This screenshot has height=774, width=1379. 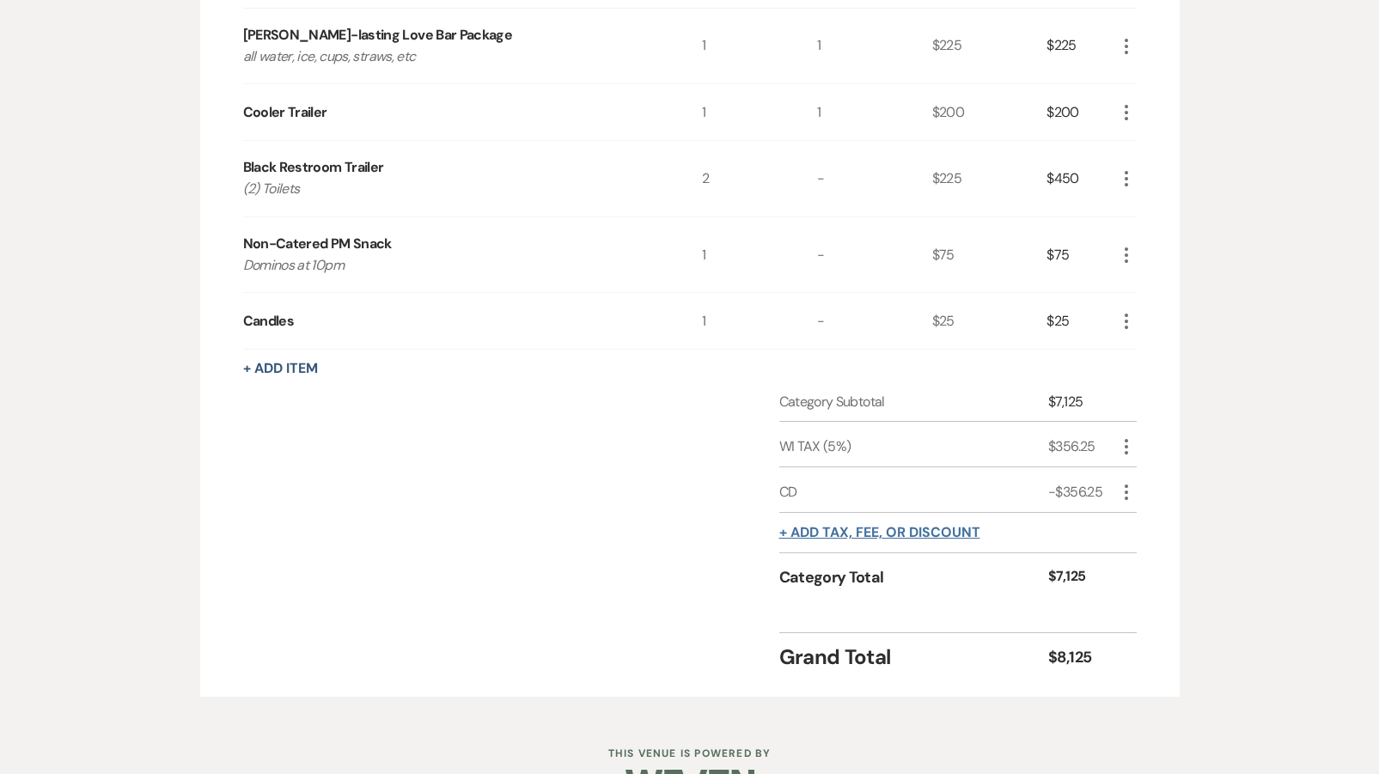 What do you see at coordinates (449, 57) in the screenshot?
I see `p: all water, ice, cups, straws, etc` at bounding box center [449, 57].